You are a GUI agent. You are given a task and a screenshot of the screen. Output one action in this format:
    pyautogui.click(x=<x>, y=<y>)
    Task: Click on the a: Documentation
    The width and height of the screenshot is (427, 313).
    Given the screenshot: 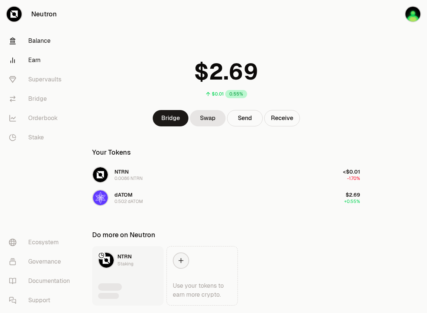 What is the action you would take?
    pyautogui.click(x=42, y=281)
    